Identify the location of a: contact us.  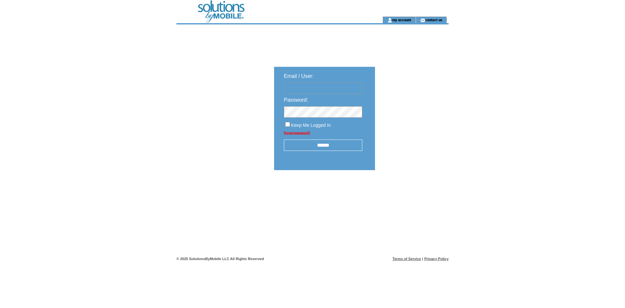
(434, 20).